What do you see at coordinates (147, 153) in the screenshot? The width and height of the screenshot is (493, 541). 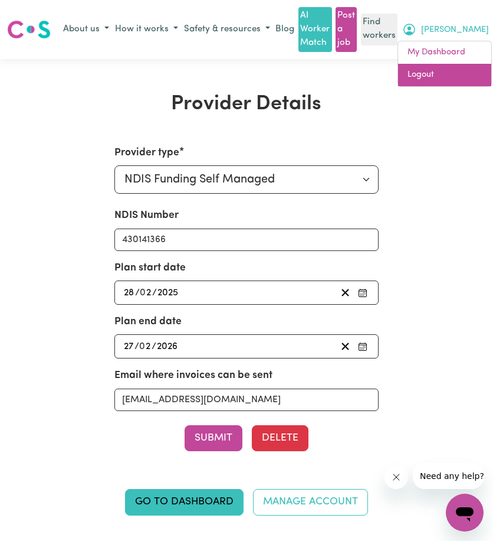 I see `label: Provider type` at bounding box center [147, 153].